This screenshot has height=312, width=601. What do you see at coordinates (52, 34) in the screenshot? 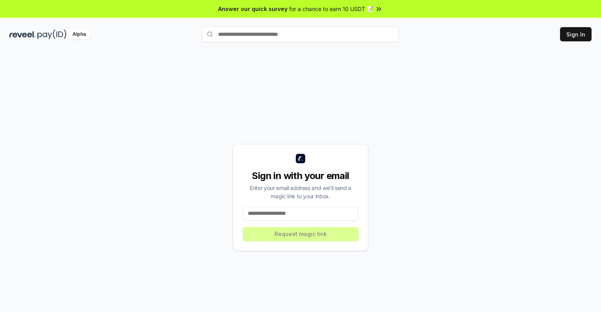
I see `img: pay_id` at bounding box center [52, 34].